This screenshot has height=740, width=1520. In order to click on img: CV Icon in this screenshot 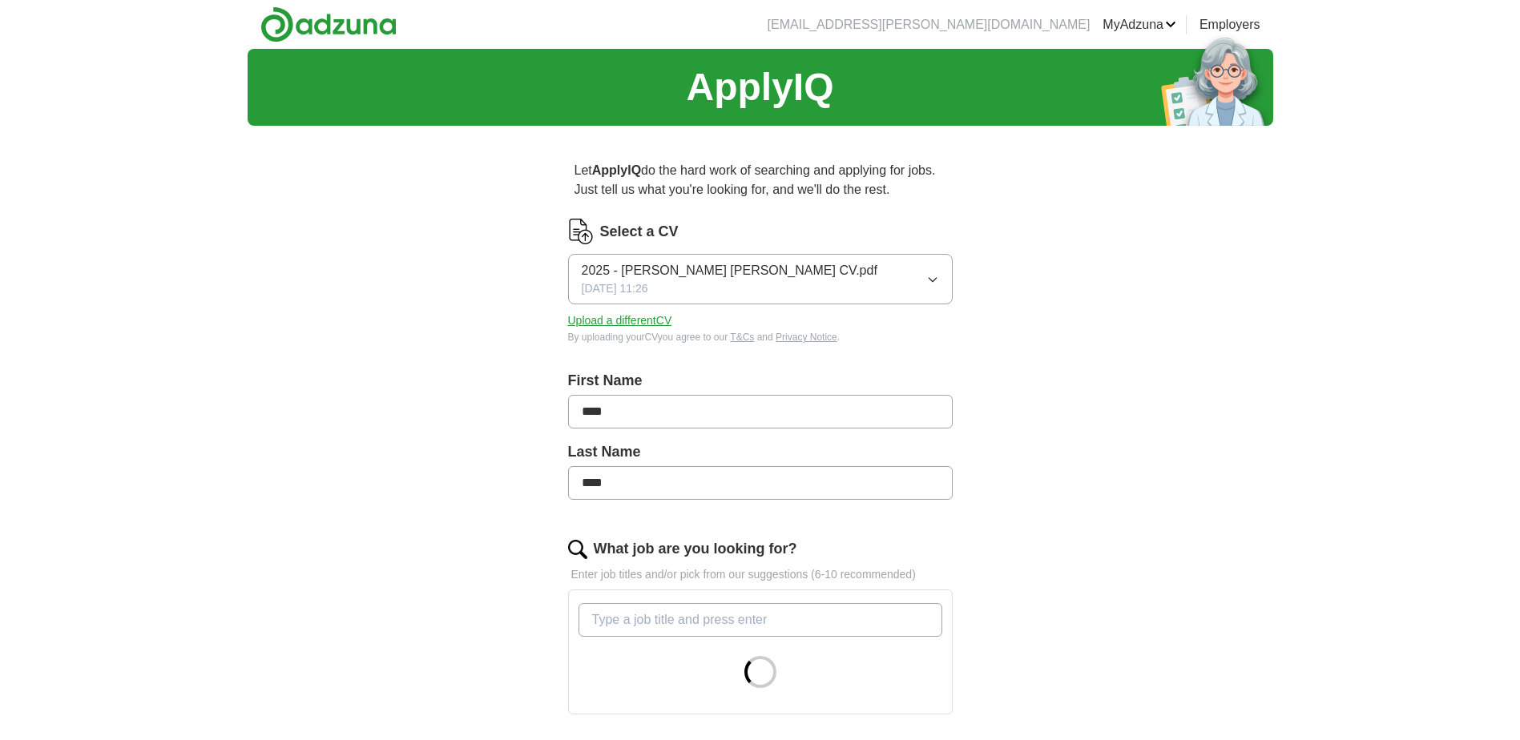, I will do `click(581, 232)`.